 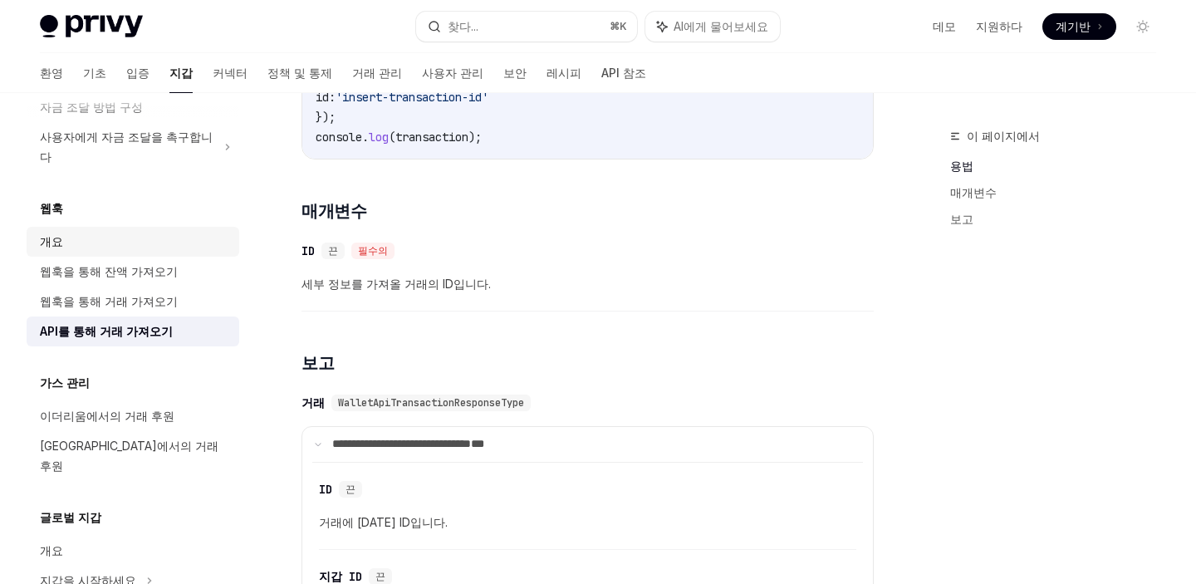 I want to click on font: AI에게 물어보세요, so click(x=721, y=26).